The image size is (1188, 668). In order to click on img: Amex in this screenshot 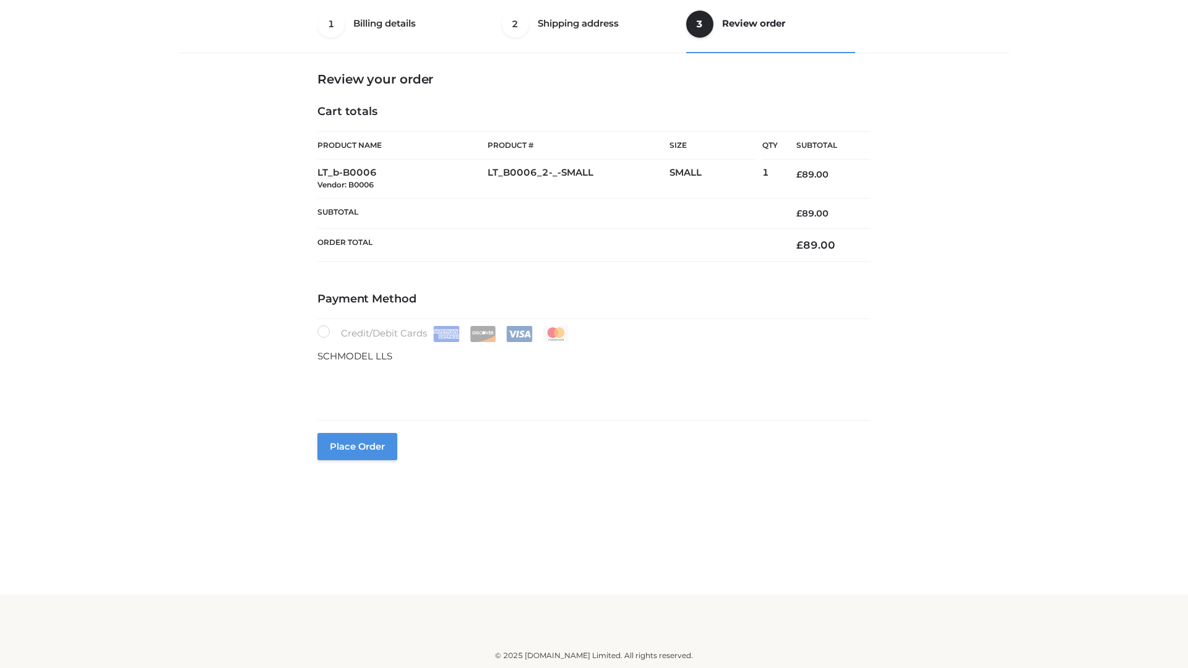, I will do `click(446, 334)`.